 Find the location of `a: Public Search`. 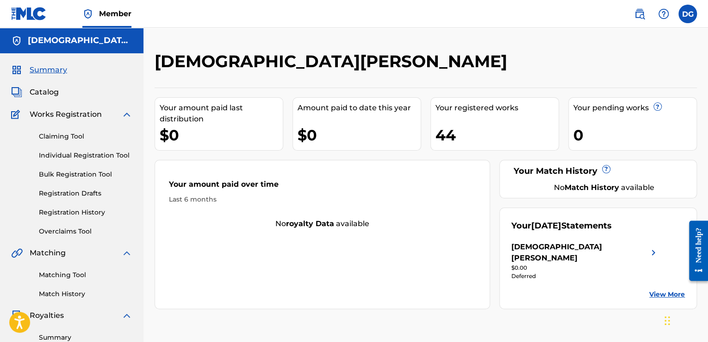

a: Public Search is located at coordinates (640, 14).